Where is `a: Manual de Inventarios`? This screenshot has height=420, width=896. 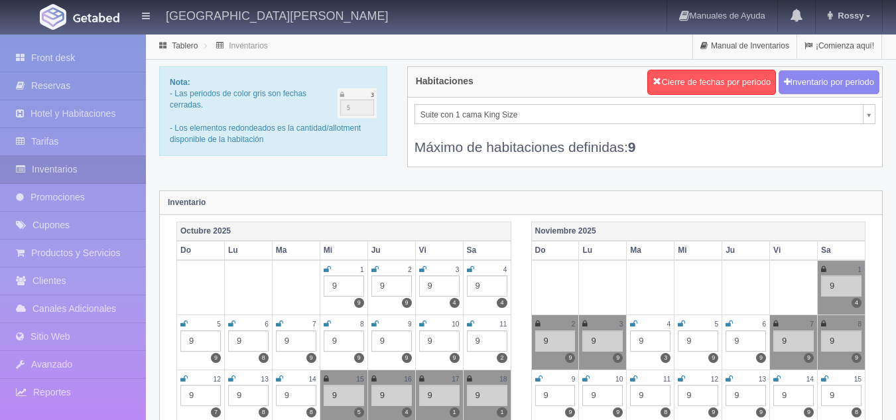
a: Manual de Inventarios is located at coordinates (745, 46).